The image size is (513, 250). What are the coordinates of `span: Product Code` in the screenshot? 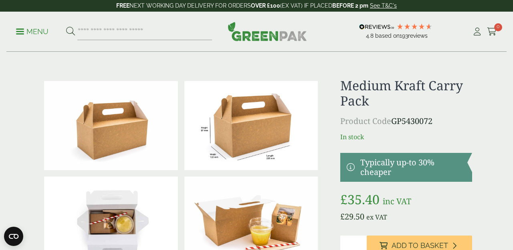 It's located at (366, 121).